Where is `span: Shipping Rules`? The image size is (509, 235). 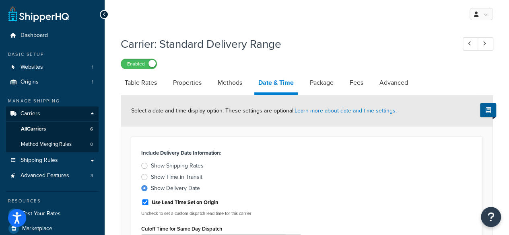 span: Shipping Rules is located at coordinates (39, 160).